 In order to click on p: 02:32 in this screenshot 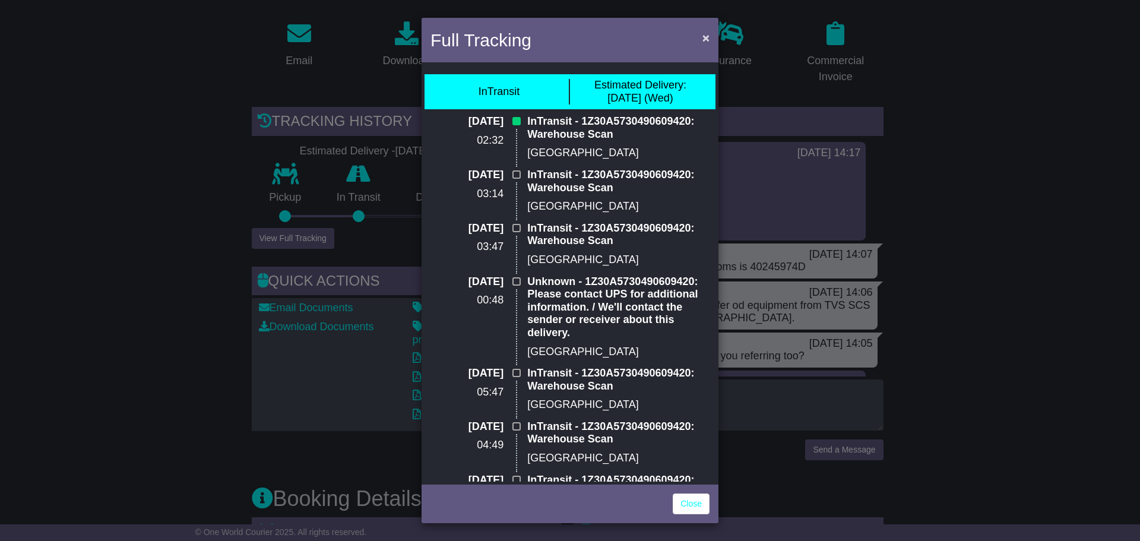, I will do `click(467, 141)`.